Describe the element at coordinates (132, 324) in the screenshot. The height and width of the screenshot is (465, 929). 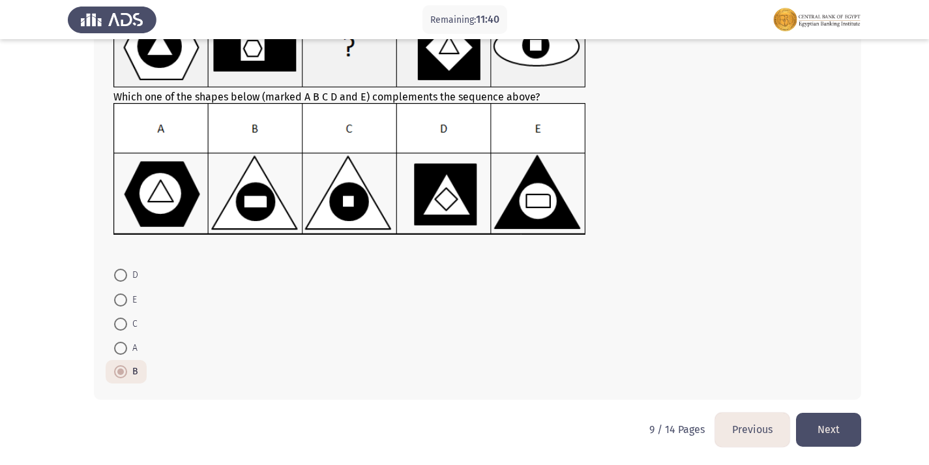
I see `span: C` at that location.